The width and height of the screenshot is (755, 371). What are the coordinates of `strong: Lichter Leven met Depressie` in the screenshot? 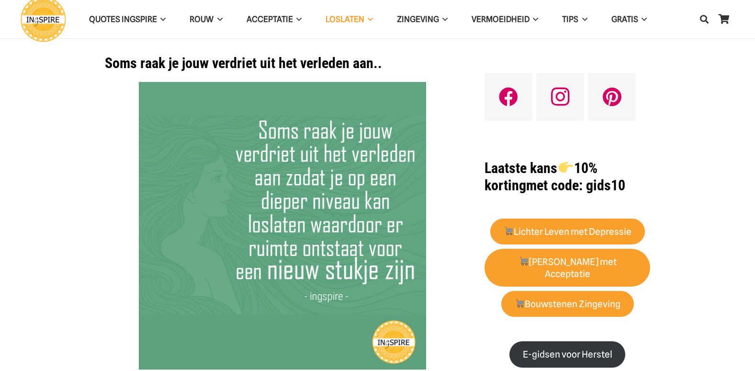 It's located at (568, 231).